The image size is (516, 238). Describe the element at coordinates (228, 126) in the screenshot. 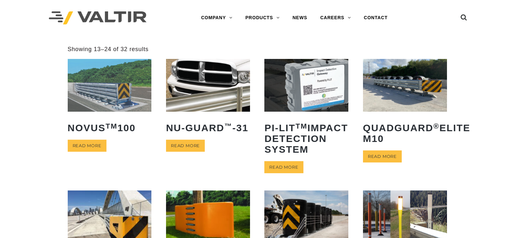

I see `sup: ™` at that location.